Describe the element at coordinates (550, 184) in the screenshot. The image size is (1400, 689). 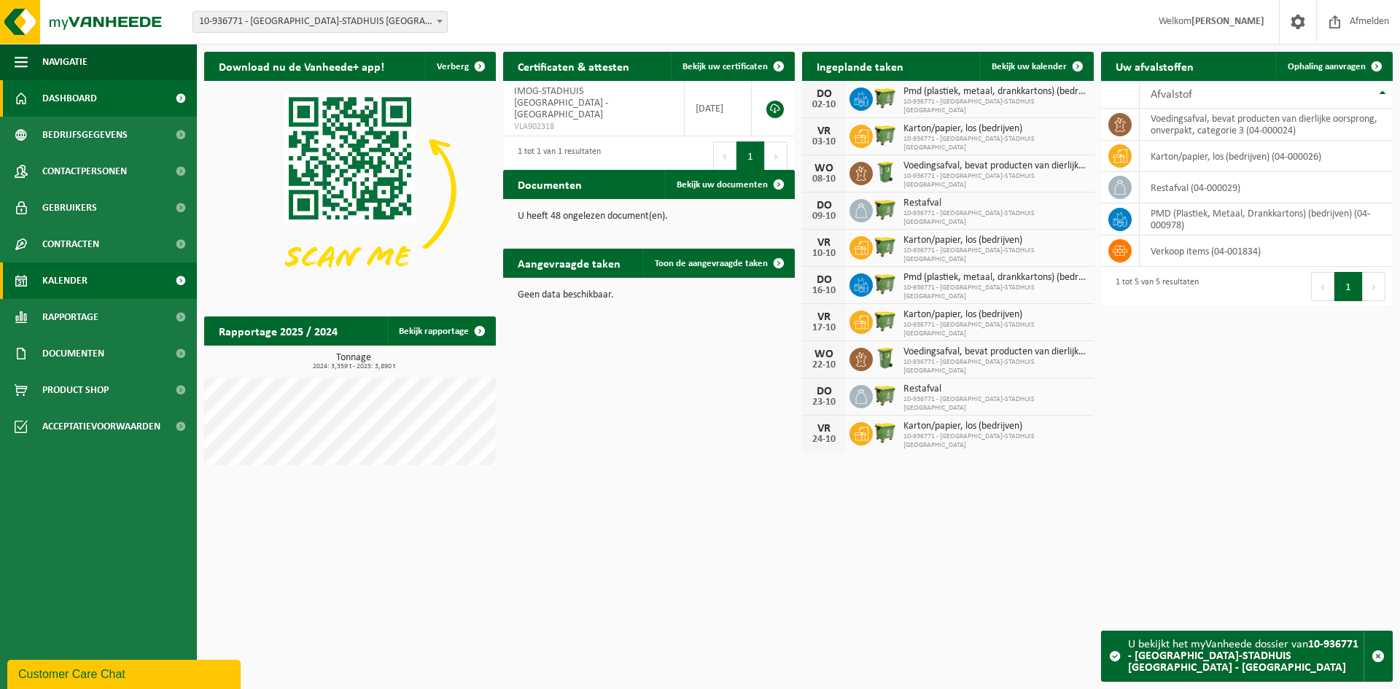
I see `h2: Documenten` at that location.